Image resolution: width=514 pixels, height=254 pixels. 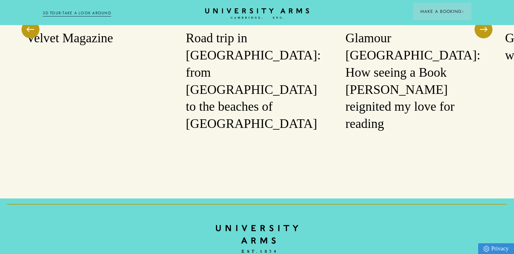 What do you see at coordinates (257, 14) in the screenshot?
I see `a: Home` at bounding box center [257, 14].